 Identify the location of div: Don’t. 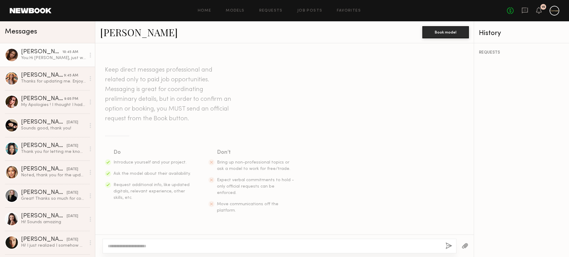
(256, 152).